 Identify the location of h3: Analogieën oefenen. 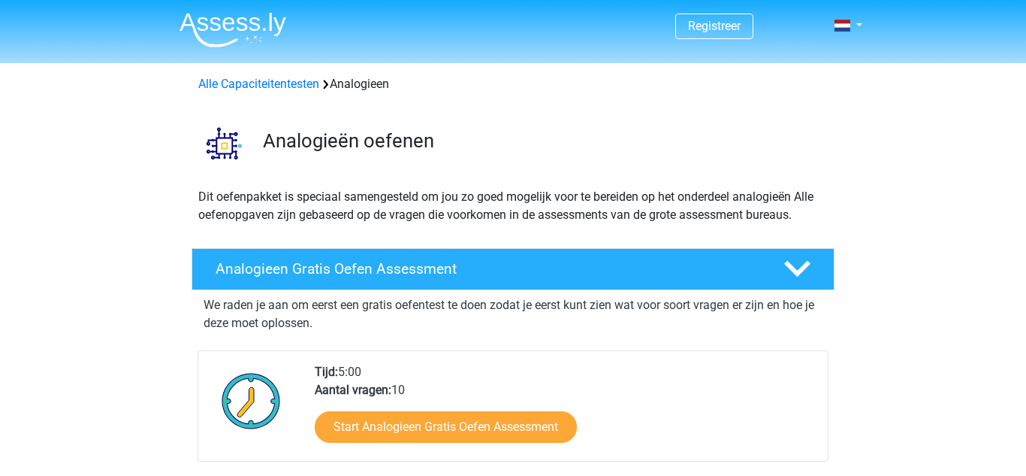
(543, 141).